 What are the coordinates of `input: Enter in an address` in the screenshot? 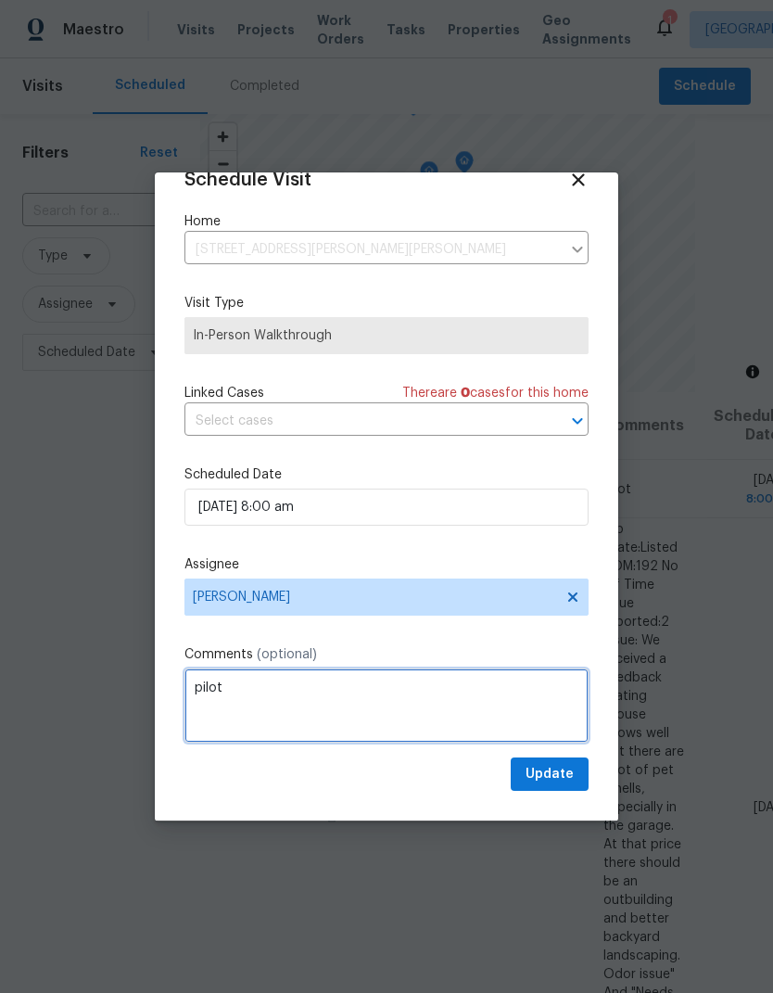 It's located at (373, 249).